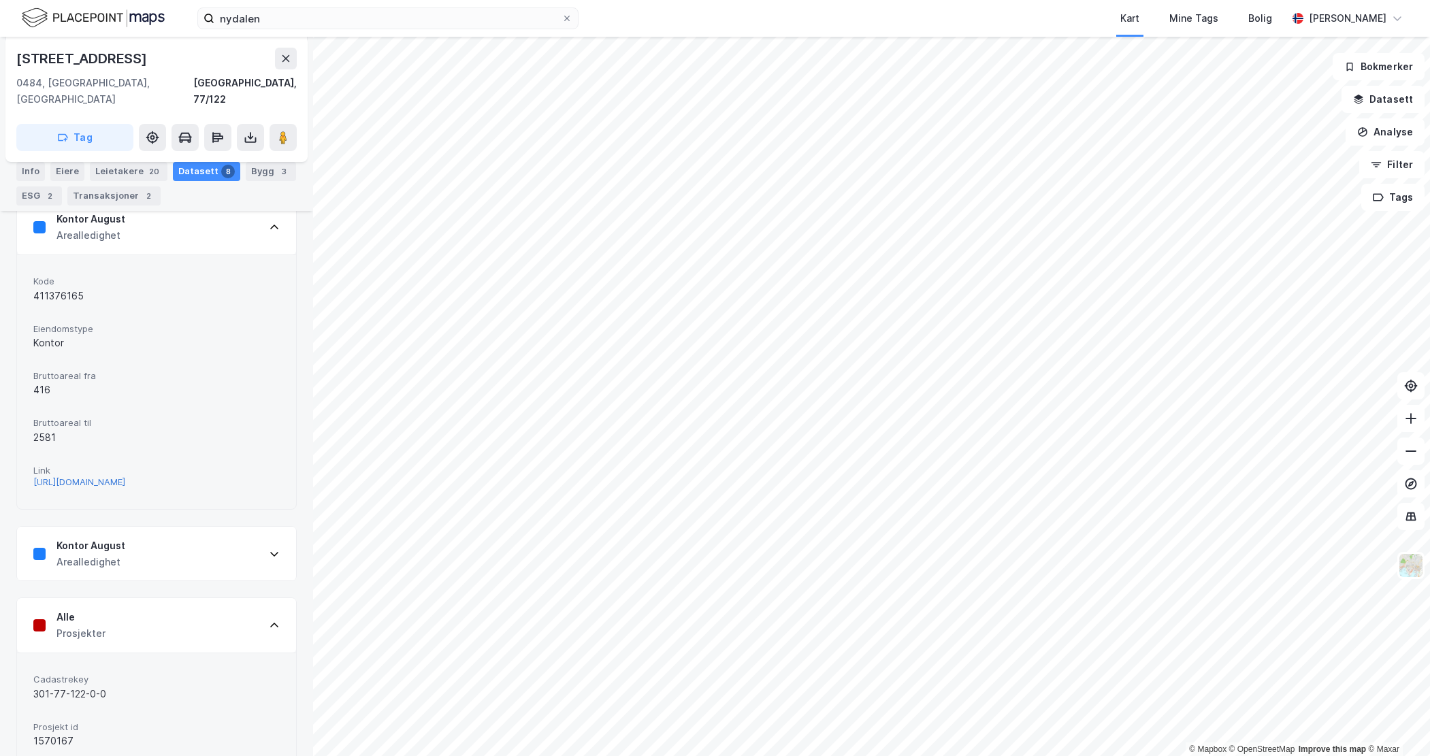 The height and width of the screenshot is (756, 1430). Describe the element at coordinates (157, 296) in the screenshot. I see `div: 411376165` at that location.